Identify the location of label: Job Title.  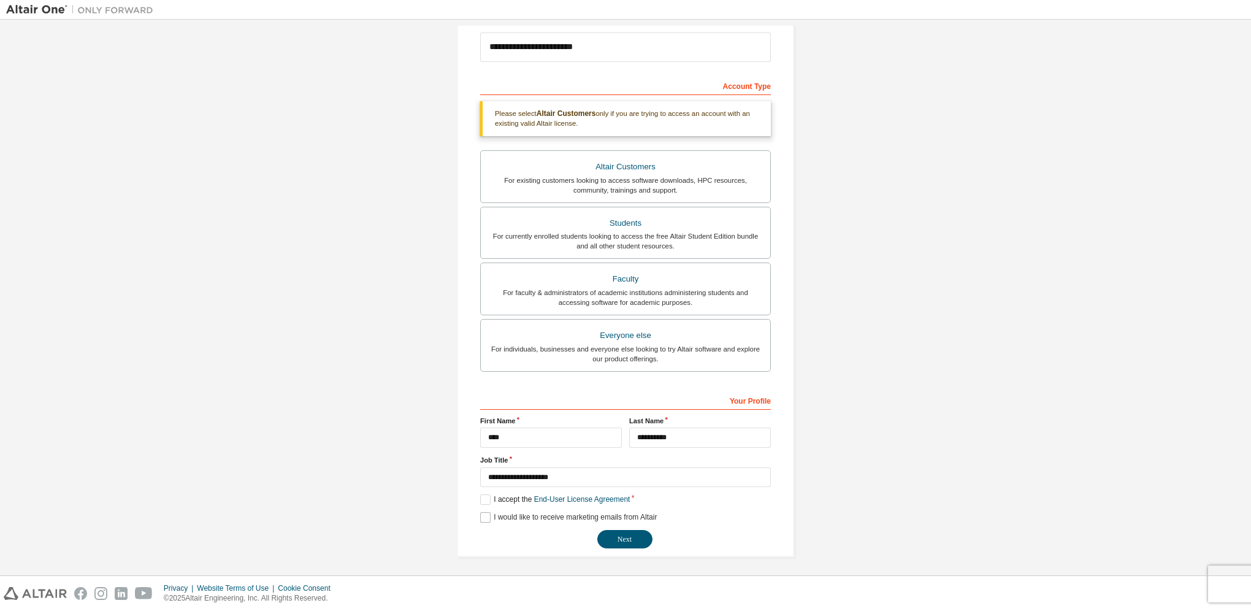
(625, 460).